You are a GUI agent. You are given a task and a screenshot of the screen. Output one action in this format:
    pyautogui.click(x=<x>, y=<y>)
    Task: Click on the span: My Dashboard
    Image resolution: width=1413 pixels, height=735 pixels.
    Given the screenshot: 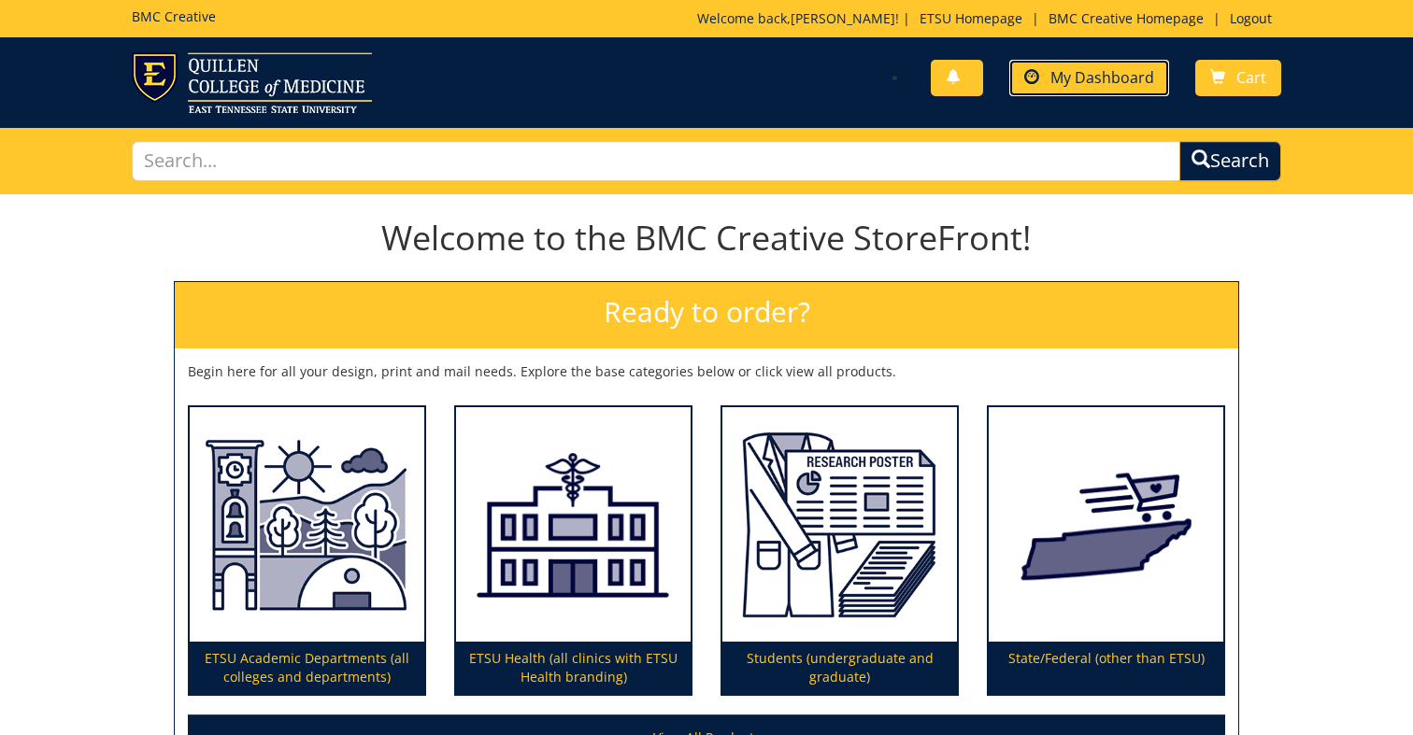 What is the action you would take?
    pyautogui.click(x=1101, y=78)
    